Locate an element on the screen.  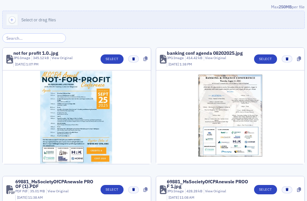
div: 414.42 kB is located at coordinates (194, 58).